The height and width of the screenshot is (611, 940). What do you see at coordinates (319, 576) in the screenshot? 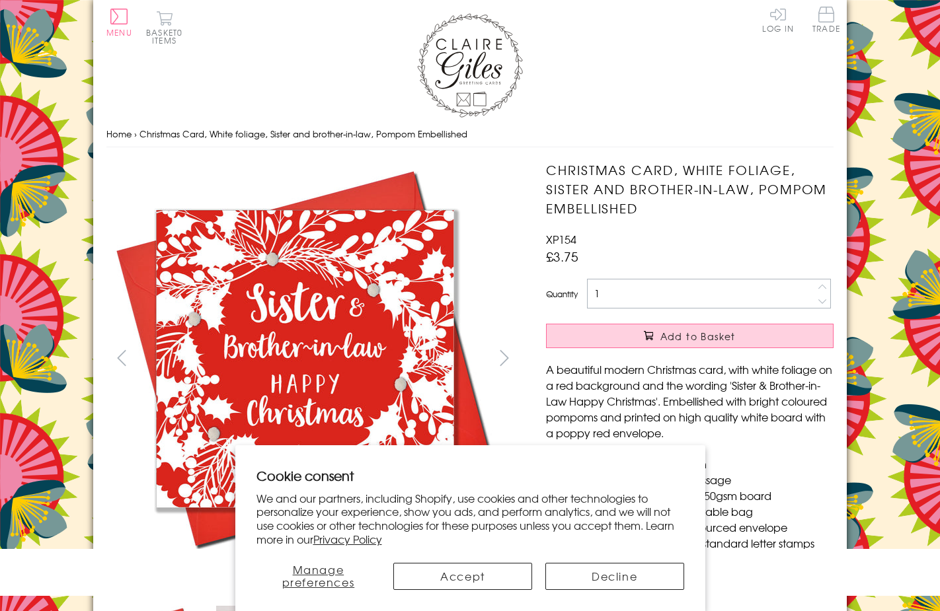
I see `span: Manage preferences` at bounding box center [319, 576].